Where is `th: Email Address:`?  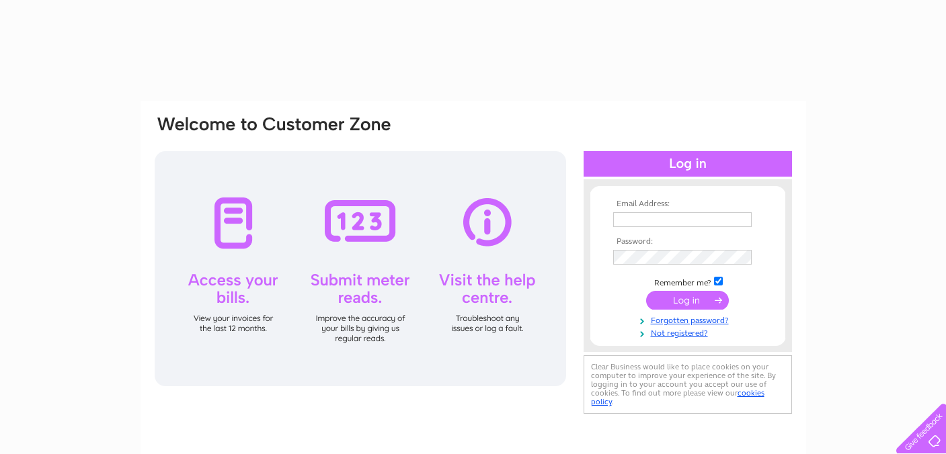
th: Email Address: is located at coordinates (687, 204).